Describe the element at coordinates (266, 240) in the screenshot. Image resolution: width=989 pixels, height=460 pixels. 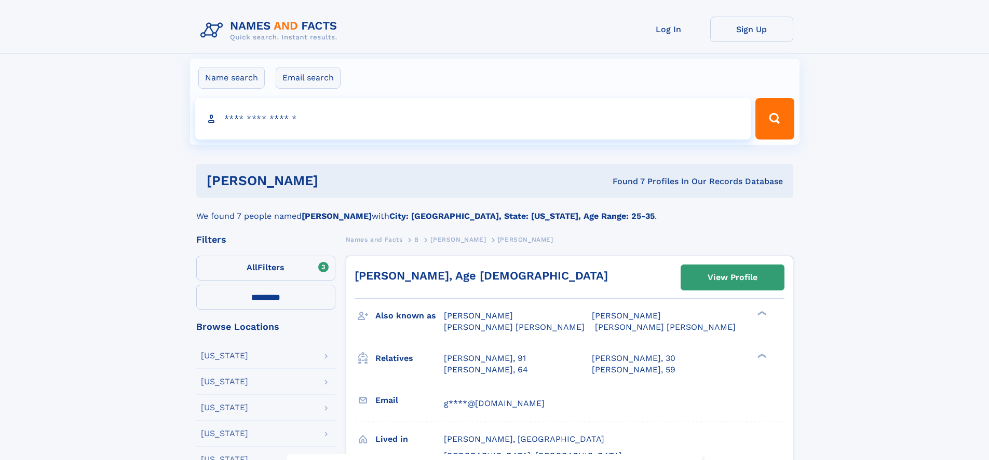
I see `div: Filters` at that location.